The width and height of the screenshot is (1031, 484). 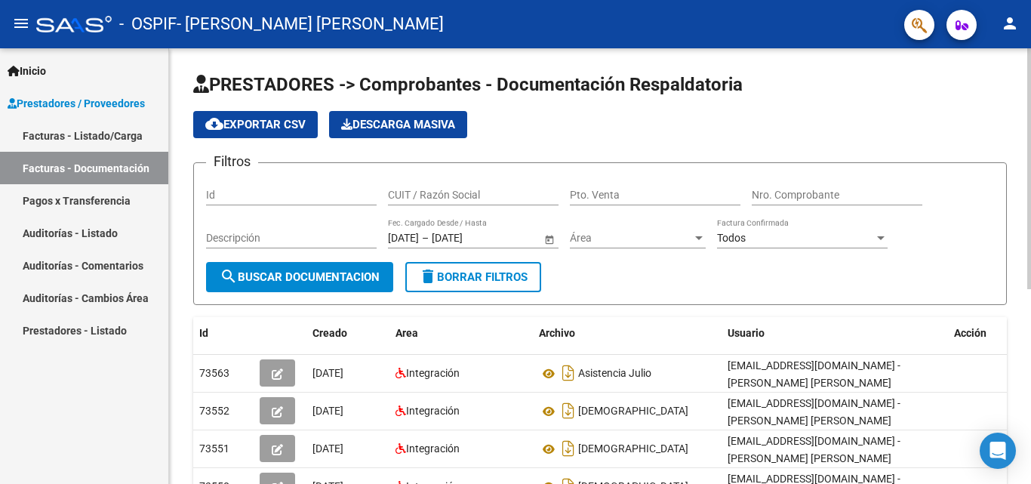 I want to click on input: Fecha fin, so click(x=469, y=238).